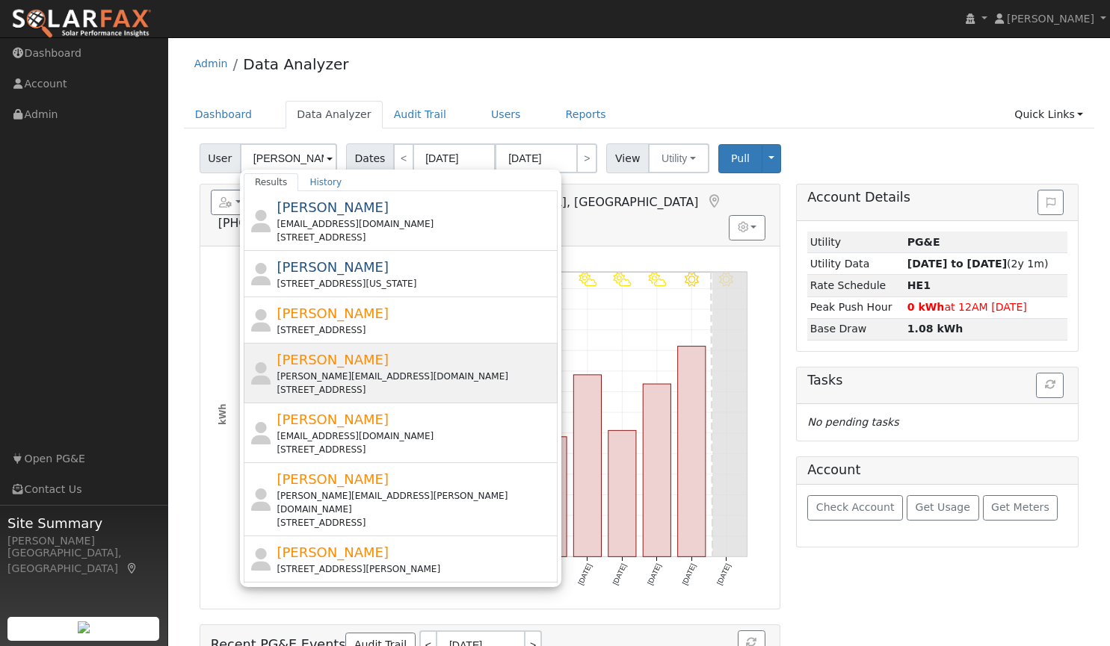  Describe the element at coordinates (740, 158) in the screenshot. I see `span: Pull` at that location.